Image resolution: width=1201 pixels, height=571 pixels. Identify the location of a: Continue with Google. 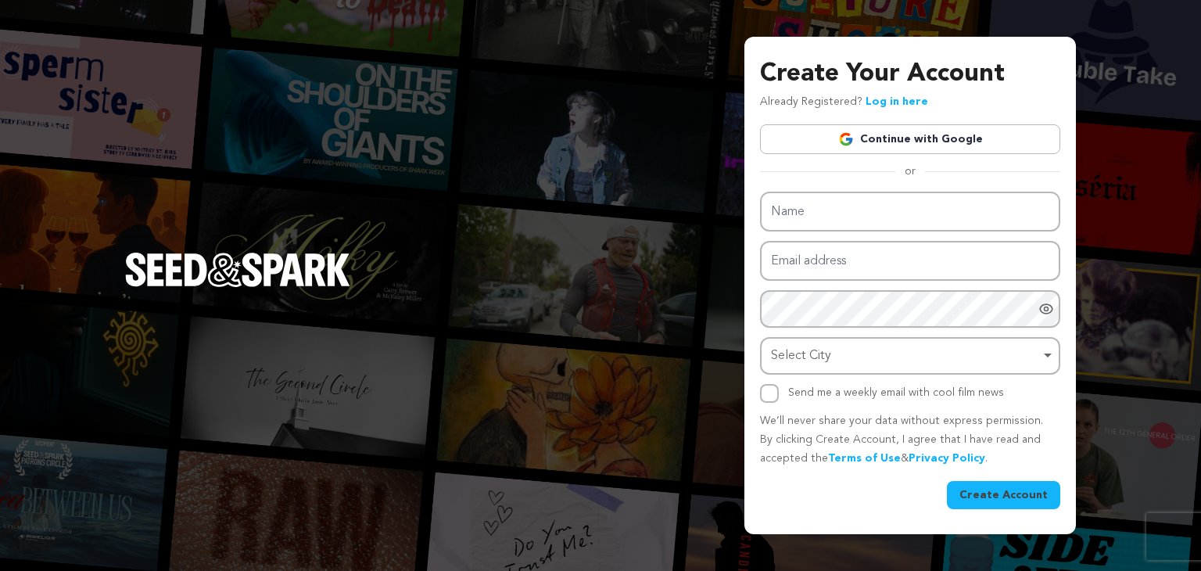
(910, 139).